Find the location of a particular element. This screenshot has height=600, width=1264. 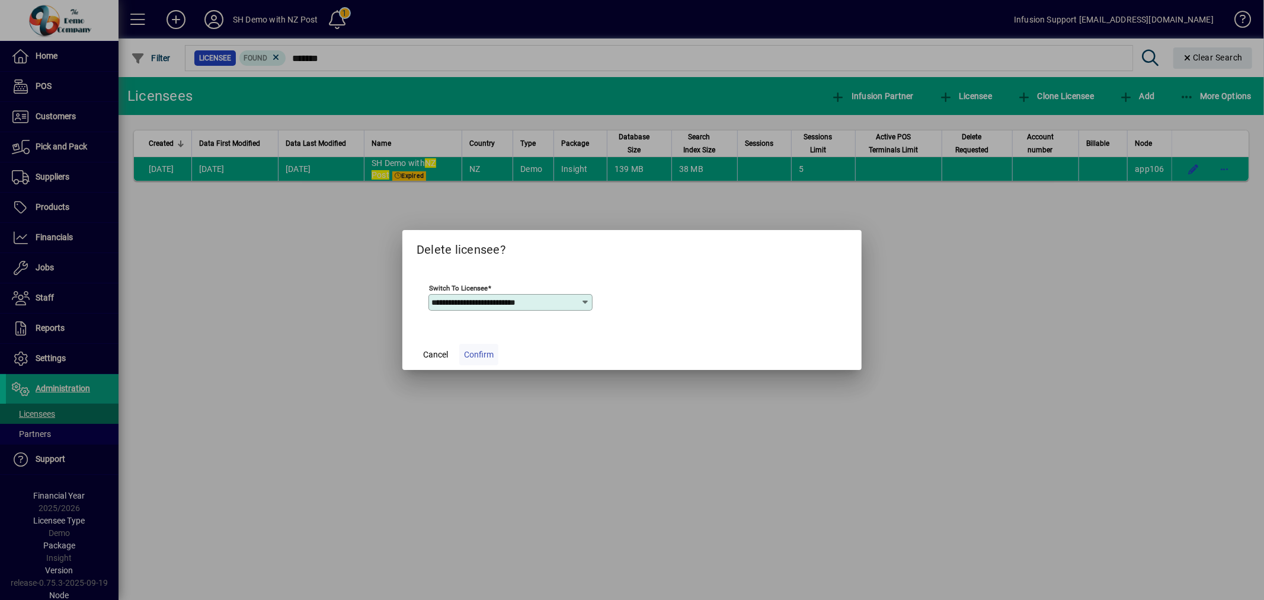

span: Confirm is located at coordinates (479, 354).